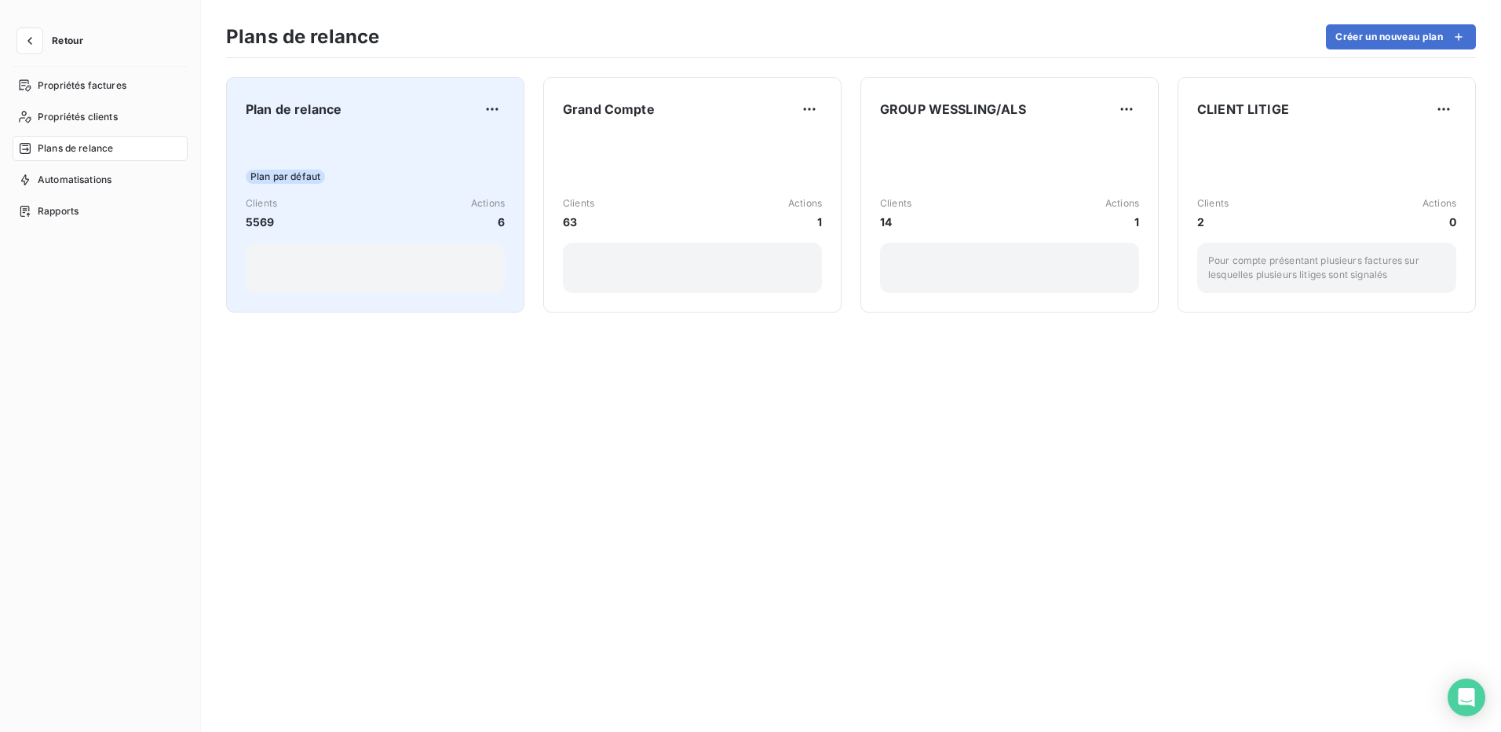 The height and width of the screenshot is (732, 1501). I want to click on p: Pour compte présentant plusieurs factures sur lesquelles plusieurs litiges sont signalés, so click(1327, 268).